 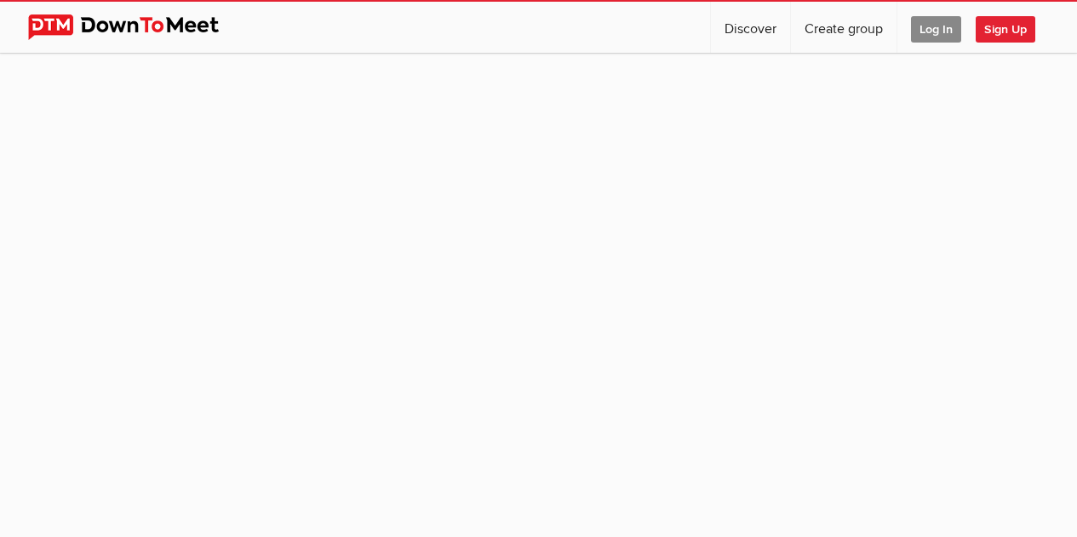 What do you see at coordinates (750, 27) in the screenshot?
I see `a: Discover` at bounding box center [750, 27].